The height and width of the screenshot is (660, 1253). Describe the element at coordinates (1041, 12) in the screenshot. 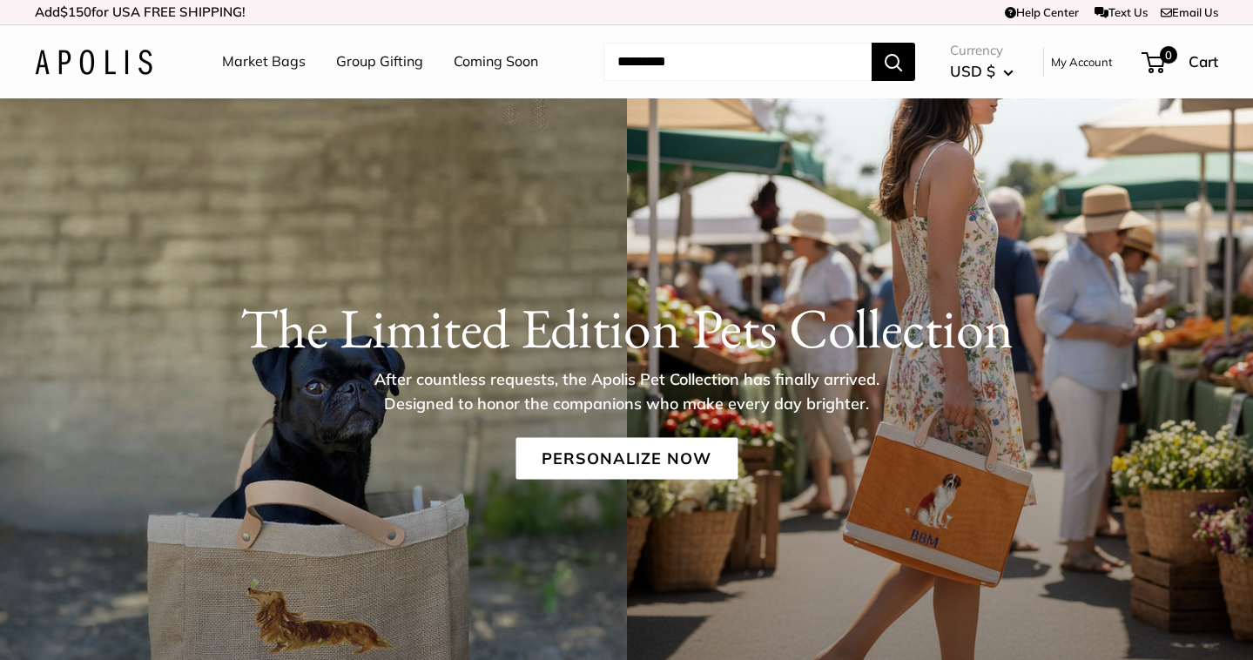

I see `a: Help Center` at that location.